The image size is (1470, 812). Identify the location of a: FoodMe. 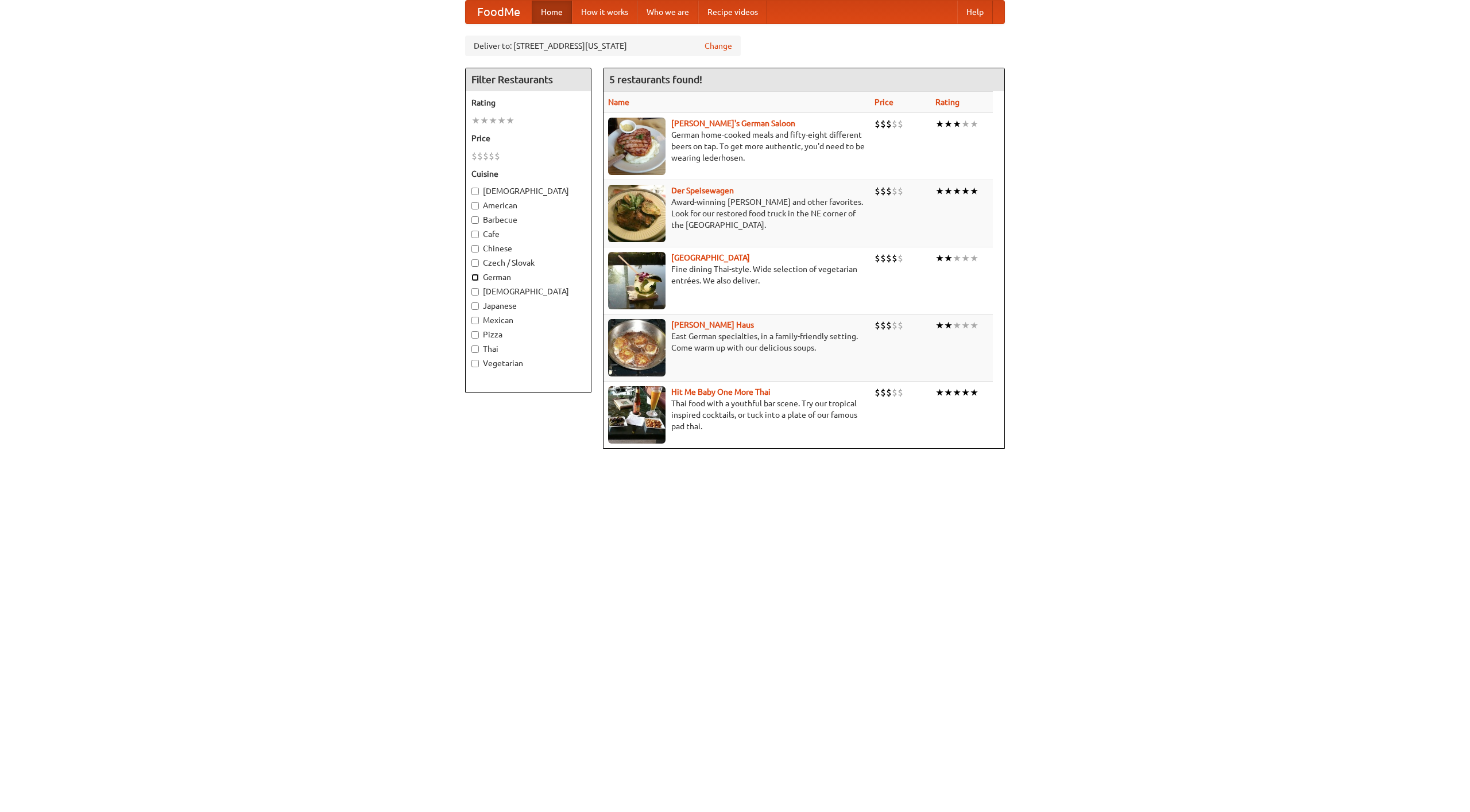
(499, 12).